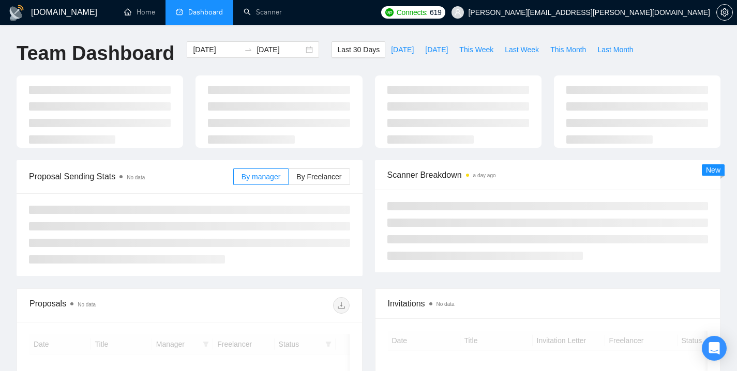 Image resolution: width=737 pixels, height=371 pixels. I want to click on span: swap-right, so click(248, 50).